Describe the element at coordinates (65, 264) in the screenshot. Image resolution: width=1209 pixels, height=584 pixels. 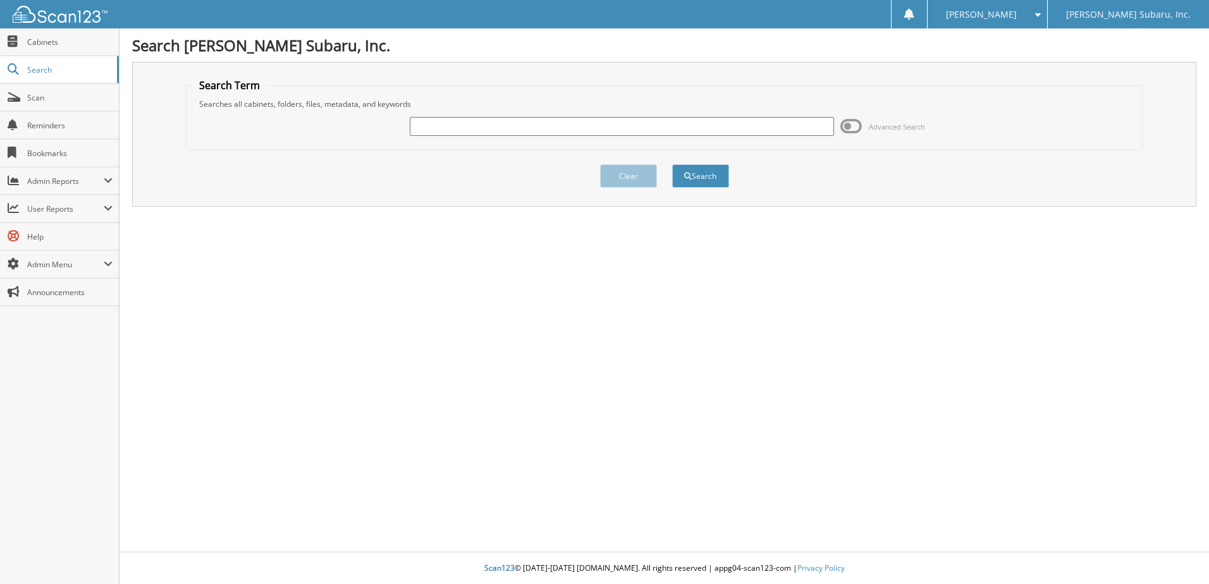
I see `span: Admin Menu` at that location.